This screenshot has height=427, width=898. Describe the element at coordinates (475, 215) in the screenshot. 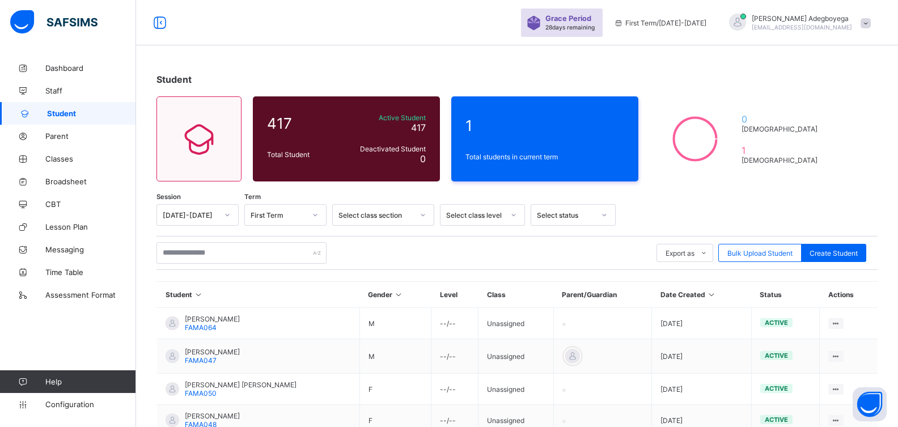

I see `div: Select class level` at that location.